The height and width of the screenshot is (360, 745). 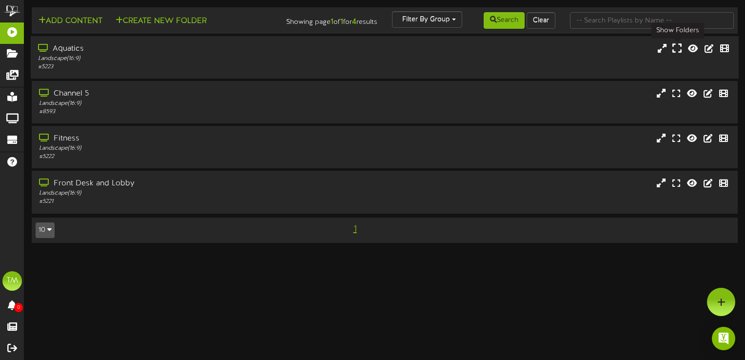 I want to click on span: 0, so click(x=19, y=307).